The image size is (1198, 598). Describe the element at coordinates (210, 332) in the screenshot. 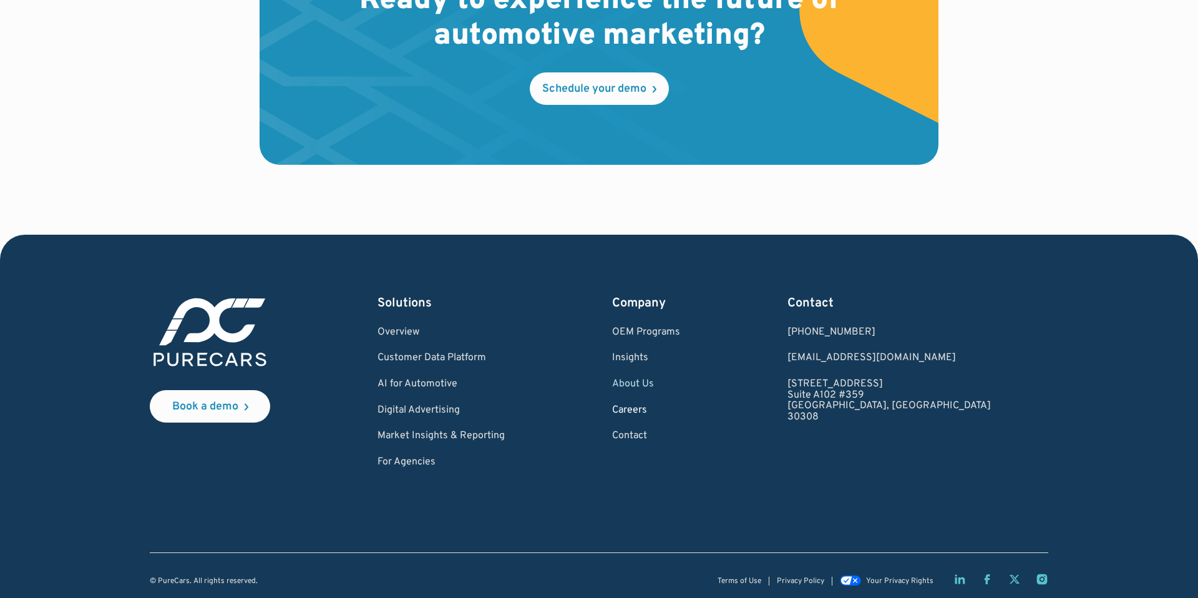

I see `img: purecars logo` at that location.